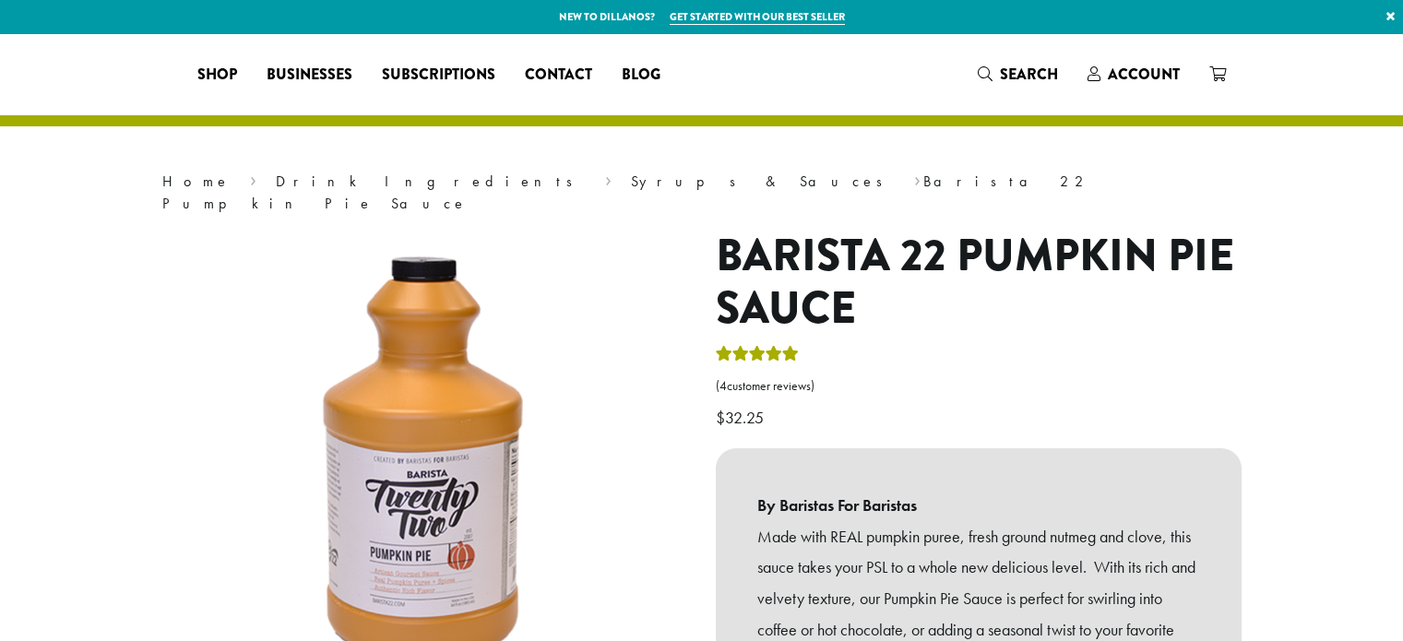 Image resolution: width=1403 pixels, height=641 pixels. I want to click on span: Contact, so click(558, 75).